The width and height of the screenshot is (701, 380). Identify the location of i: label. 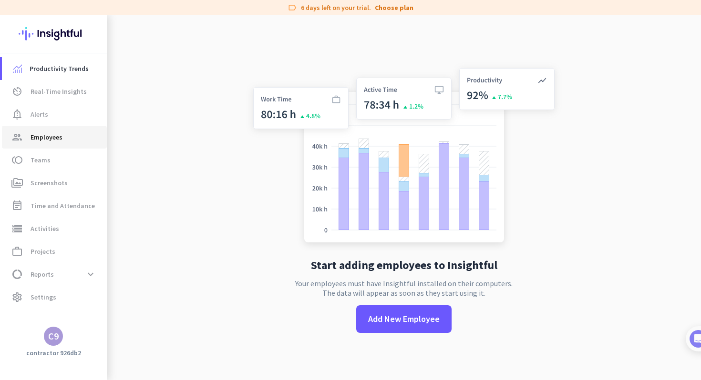
(292, 8).